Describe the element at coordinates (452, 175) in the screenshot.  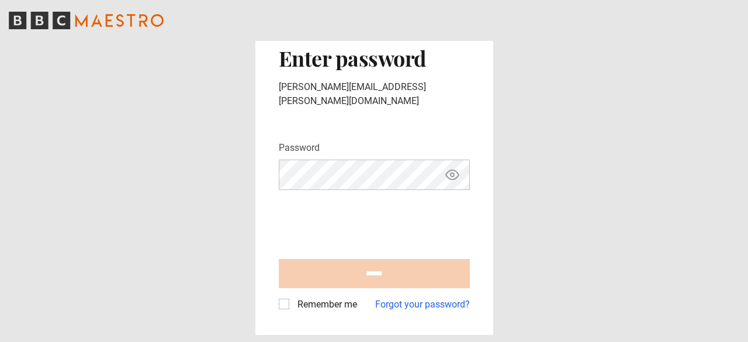
I see `button: Show password` at that location.